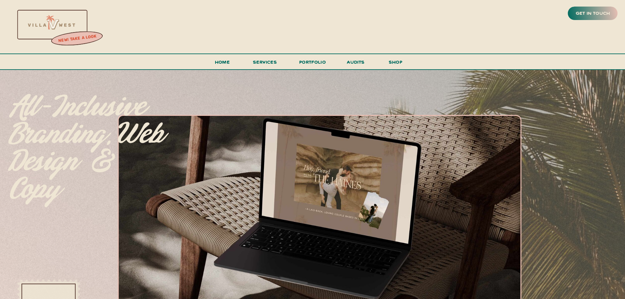  Describe the element at coordinates (356, 63) in the screenshot. I see `a: audits` at that location.